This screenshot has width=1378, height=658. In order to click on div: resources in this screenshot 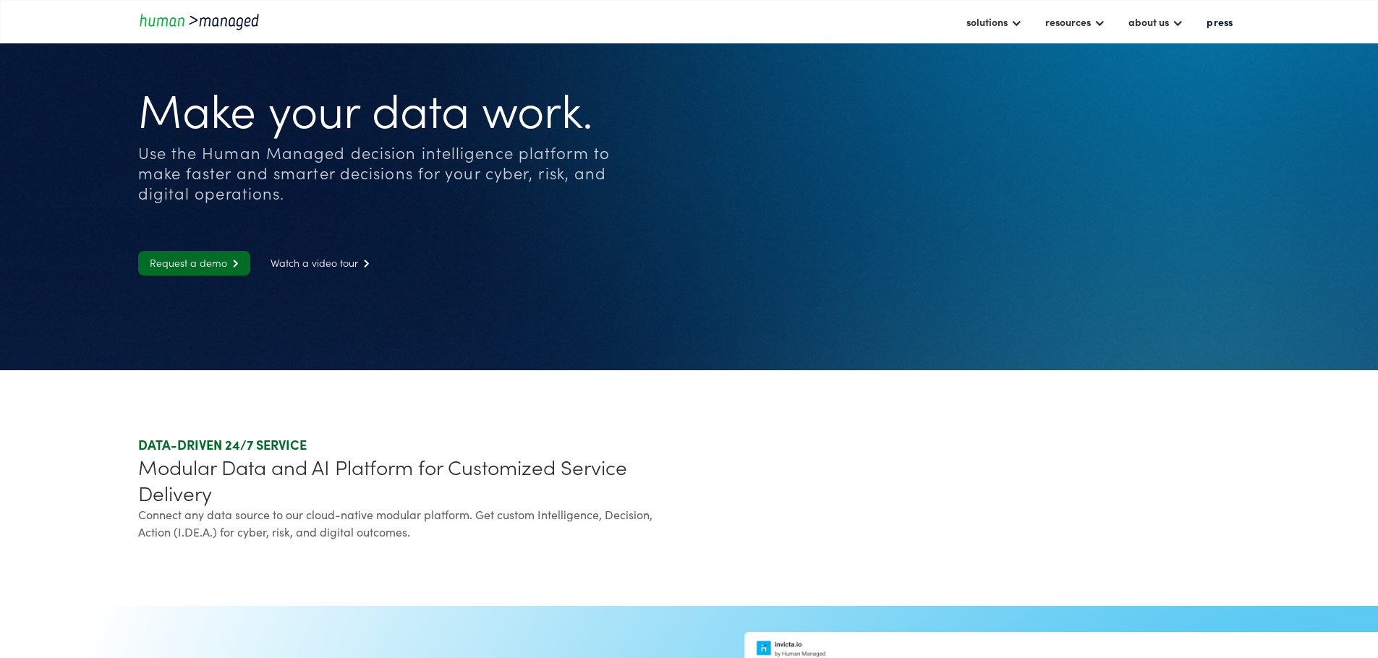, I will do `click(1068, 22)`.